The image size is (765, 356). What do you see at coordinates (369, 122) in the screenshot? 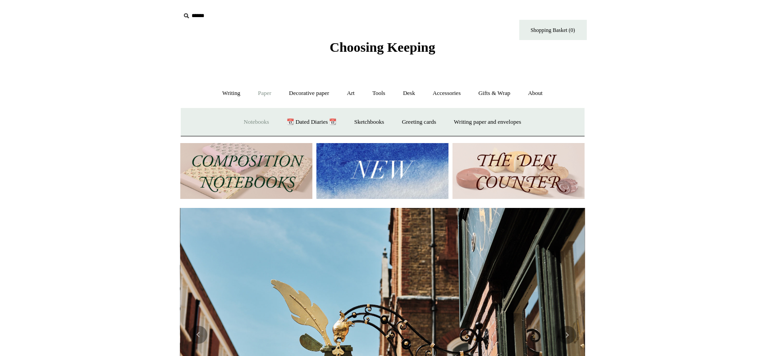
I see `a: Sketchbooks` at bounding box center [369, 122].